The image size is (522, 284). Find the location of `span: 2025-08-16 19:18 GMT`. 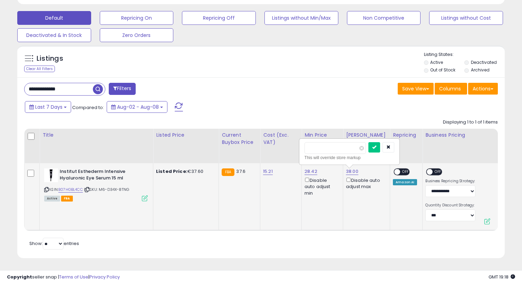

span: 2025-08-16 19:18 GMT is located at coordinates (502, 277).